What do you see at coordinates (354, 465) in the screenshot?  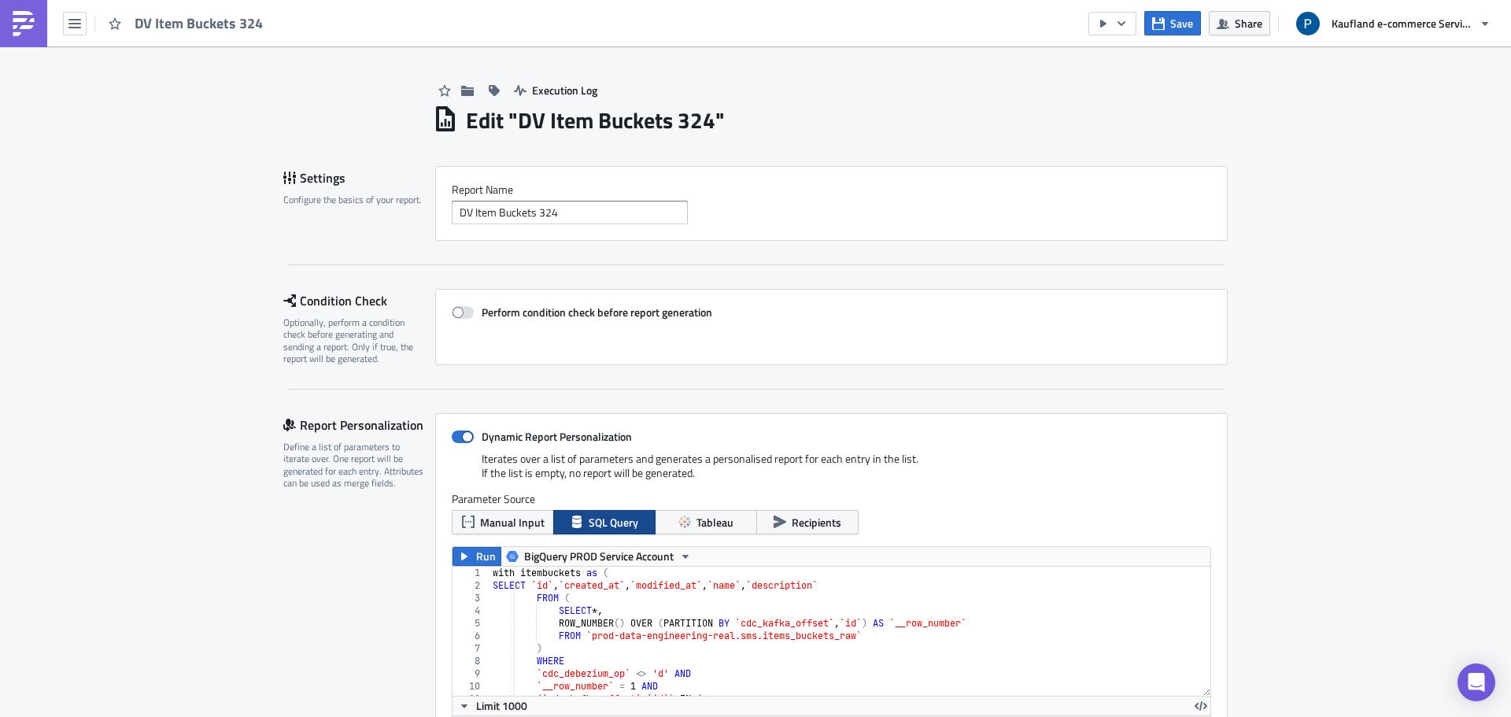 I see `div: Define a list of parameters to iterate over. One report will be generated for each entry. Attribu...` at bounding box center [354, 465].